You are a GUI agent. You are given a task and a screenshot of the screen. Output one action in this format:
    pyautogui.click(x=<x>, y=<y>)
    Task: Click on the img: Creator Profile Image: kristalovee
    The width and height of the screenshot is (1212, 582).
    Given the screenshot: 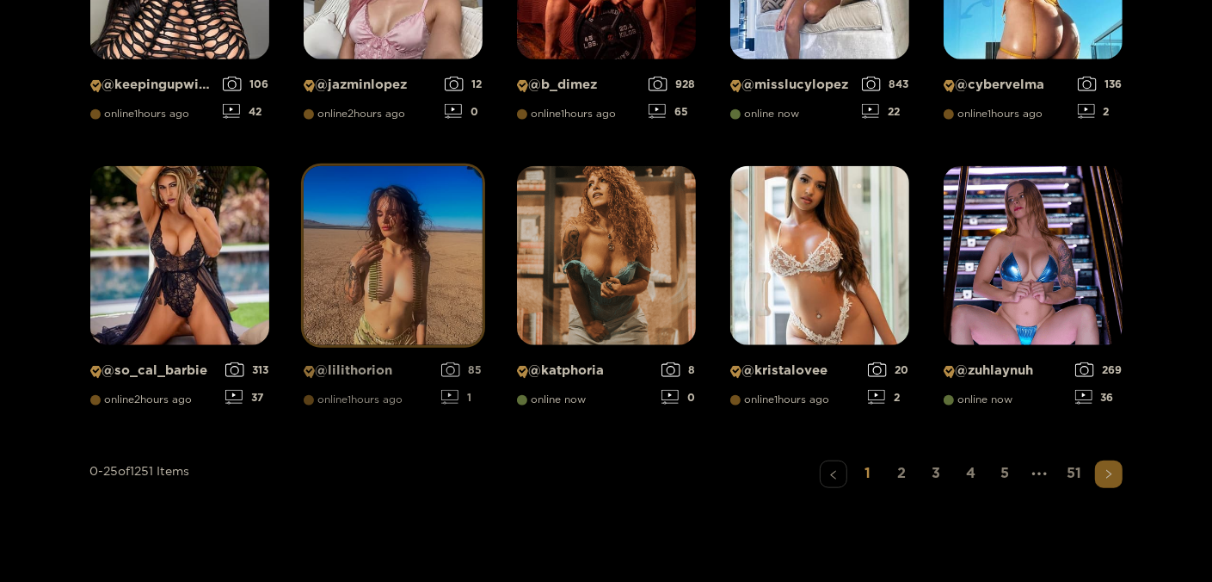 What is the action you would take?
    pyautogui.click(x=820, y=255)
    